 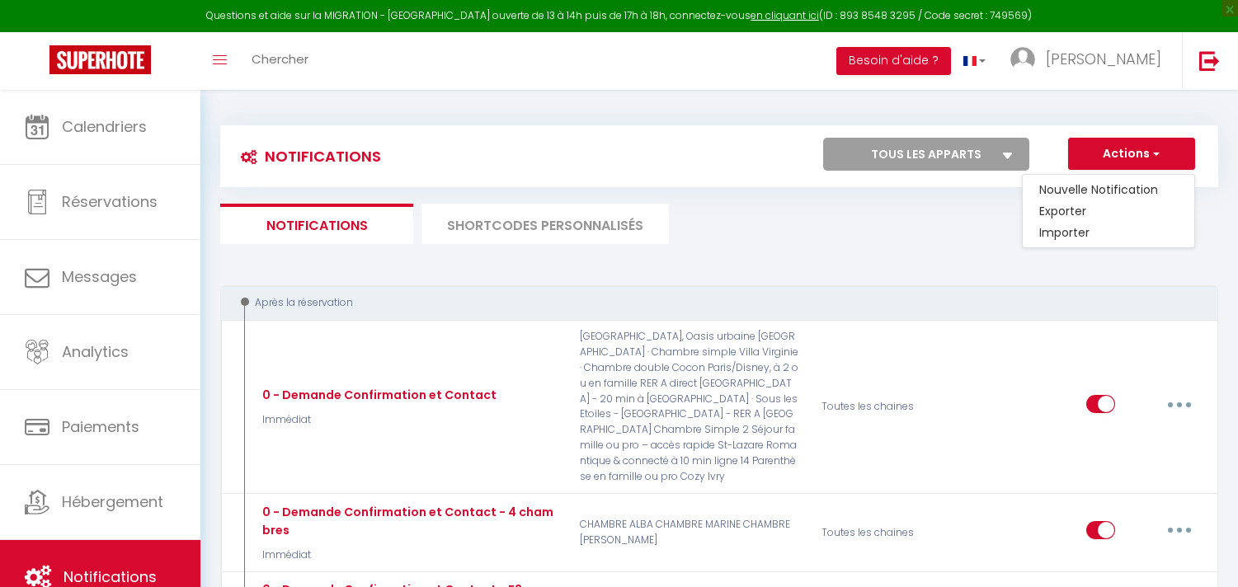 What do you see at coordinates (99, 276) in the screenshot?
I see `span: Messages` at bounding box center [99, 276].